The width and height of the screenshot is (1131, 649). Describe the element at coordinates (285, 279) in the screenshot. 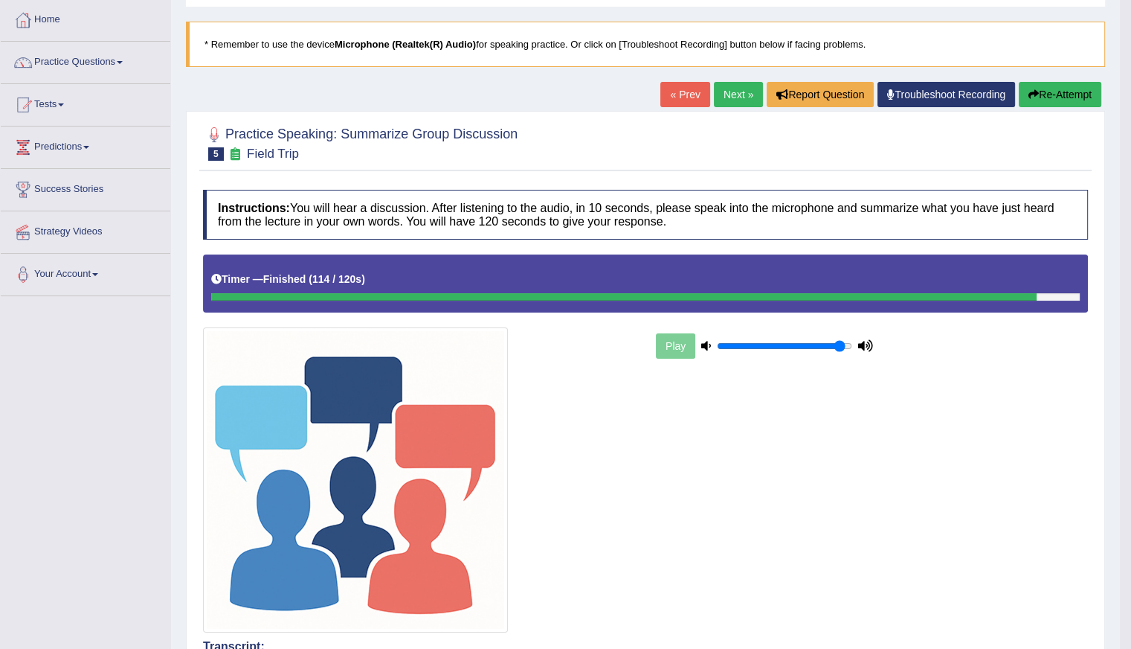

I see `b: Finished` at that location.